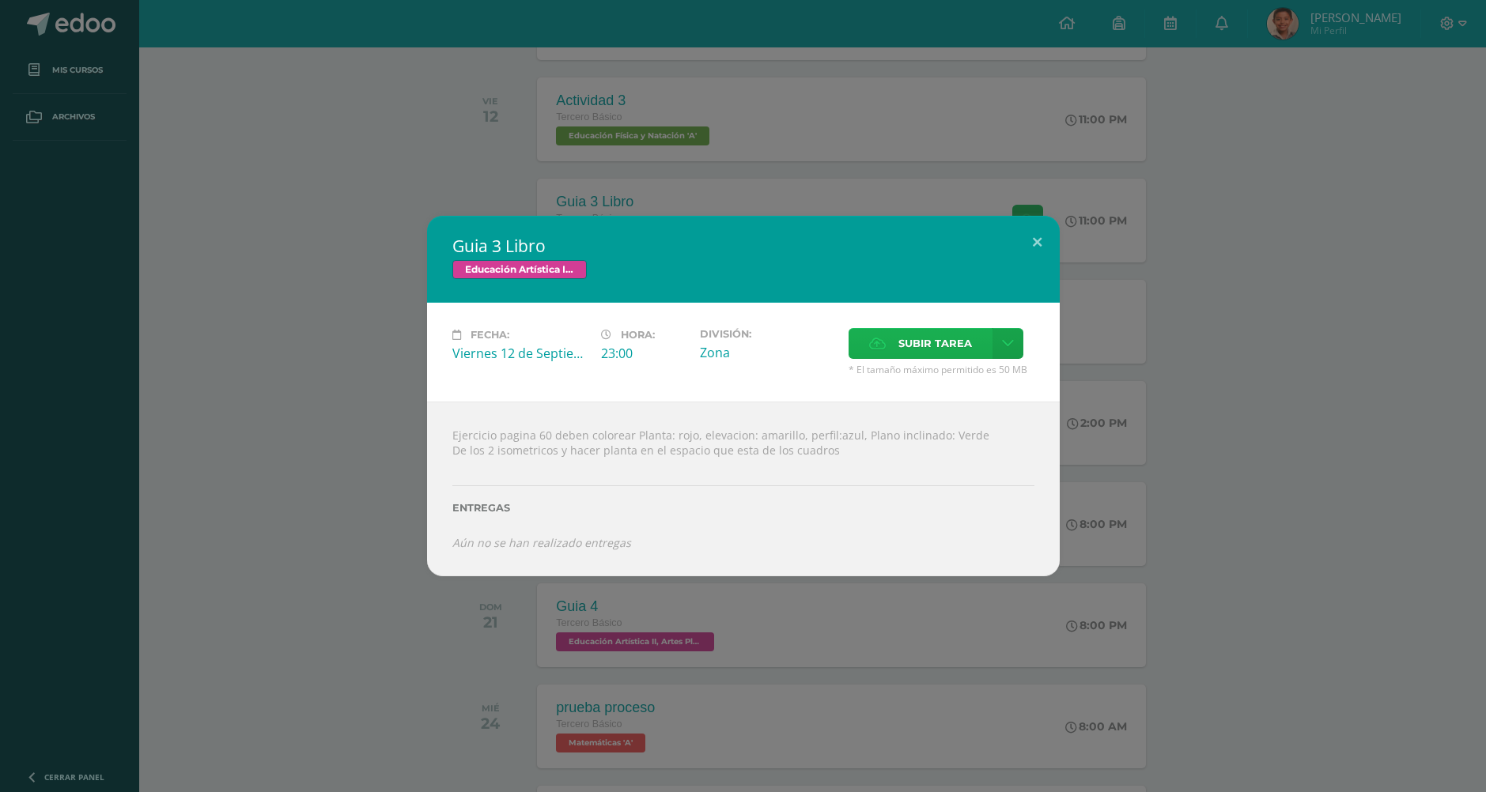 The height and width of the screenshot is (792, 1486). Describe the element at coordinates (1037, 243) in the screenshot. I see `button: Close (Esc)` at that location.